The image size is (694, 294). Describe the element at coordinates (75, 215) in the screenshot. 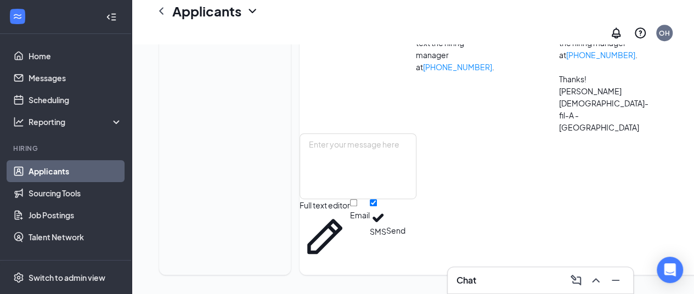

I see `a: Job Postings` at that location.